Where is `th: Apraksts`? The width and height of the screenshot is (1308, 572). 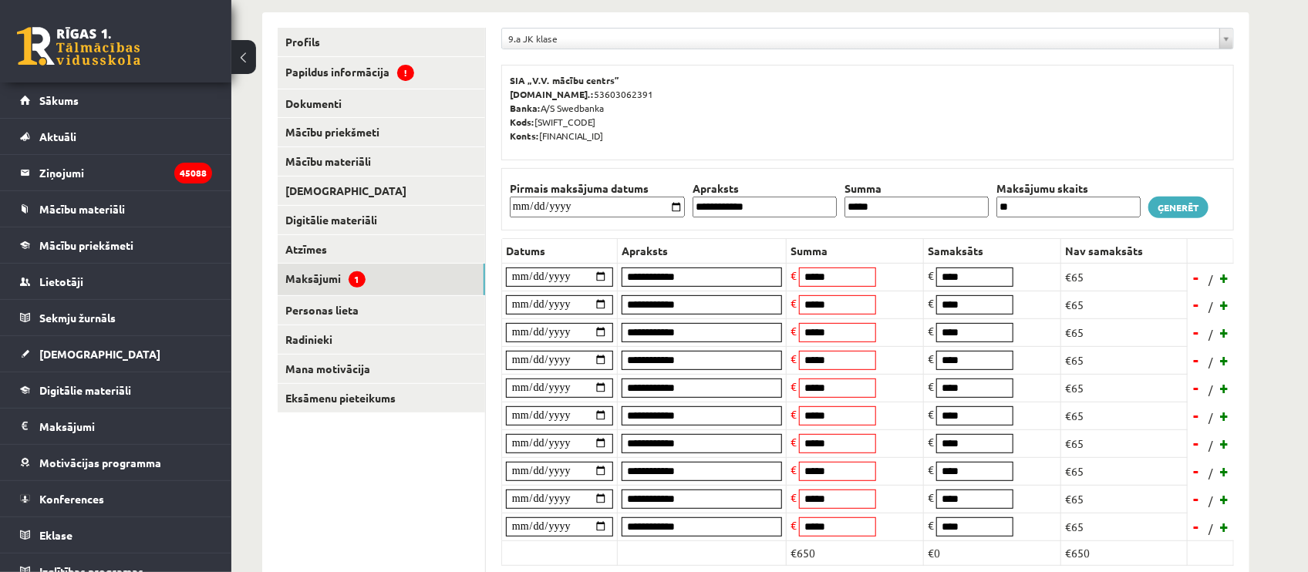 th: Apraksts is located at coordinates (702, 251).